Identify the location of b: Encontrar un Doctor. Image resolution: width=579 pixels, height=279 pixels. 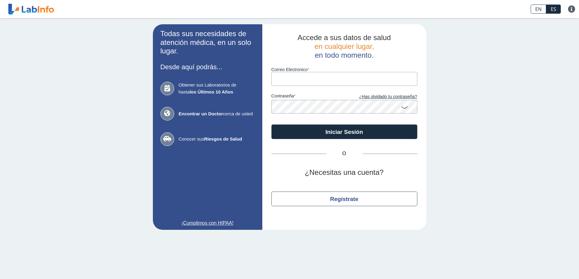
(201, 114).